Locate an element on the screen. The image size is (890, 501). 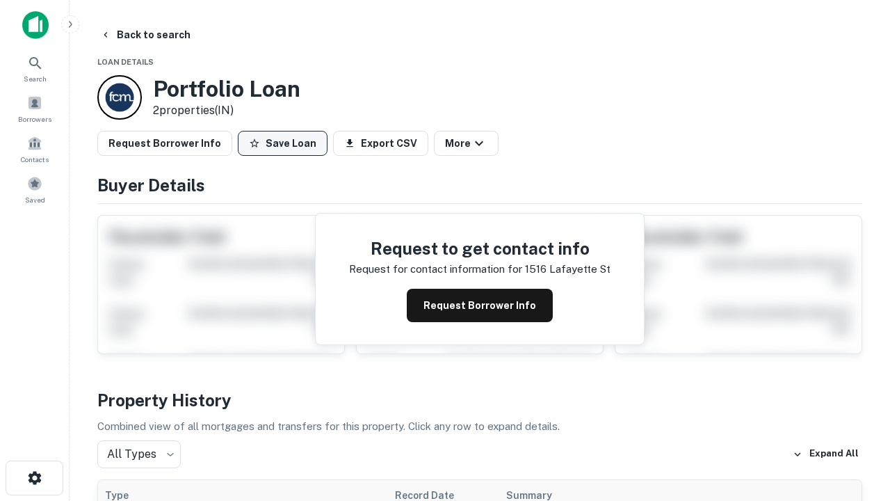
span: Contacts is located at coordinates (35, 159).